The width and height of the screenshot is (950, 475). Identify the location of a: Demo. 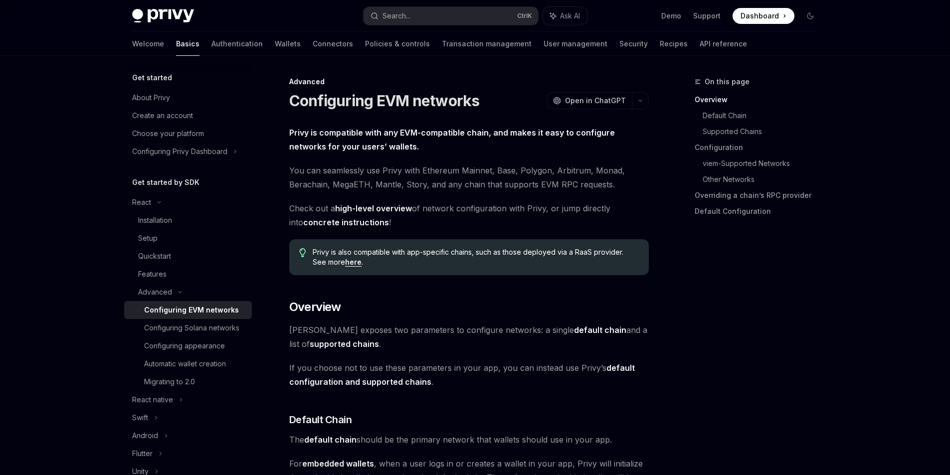
(671, 16).